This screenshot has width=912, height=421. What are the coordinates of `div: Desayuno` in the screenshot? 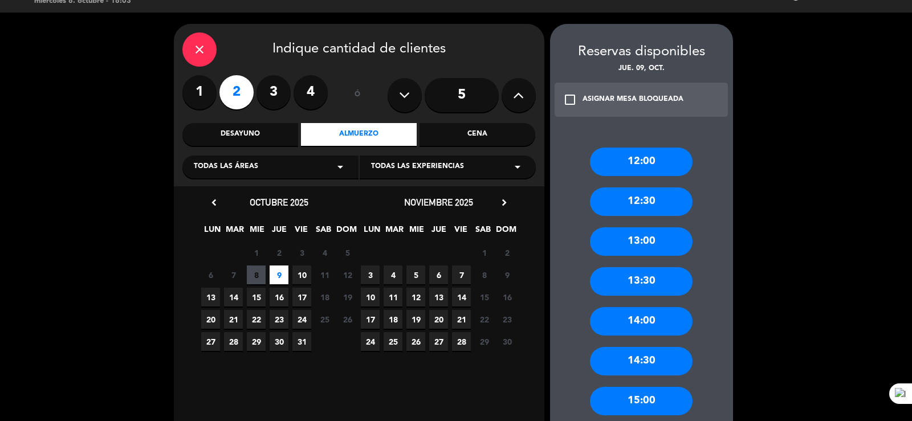 It's located at (240, 135).